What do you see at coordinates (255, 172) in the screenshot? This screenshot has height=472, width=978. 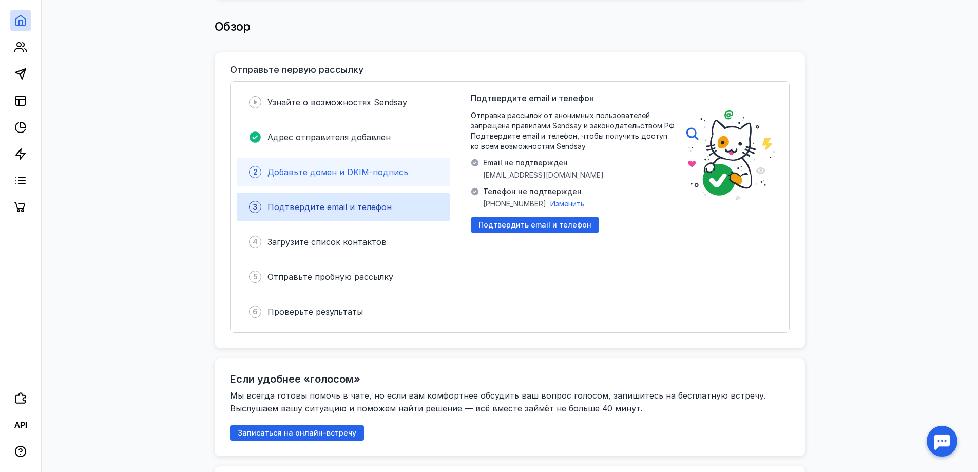 I see `span: 2` at bounding box center [255, 172].